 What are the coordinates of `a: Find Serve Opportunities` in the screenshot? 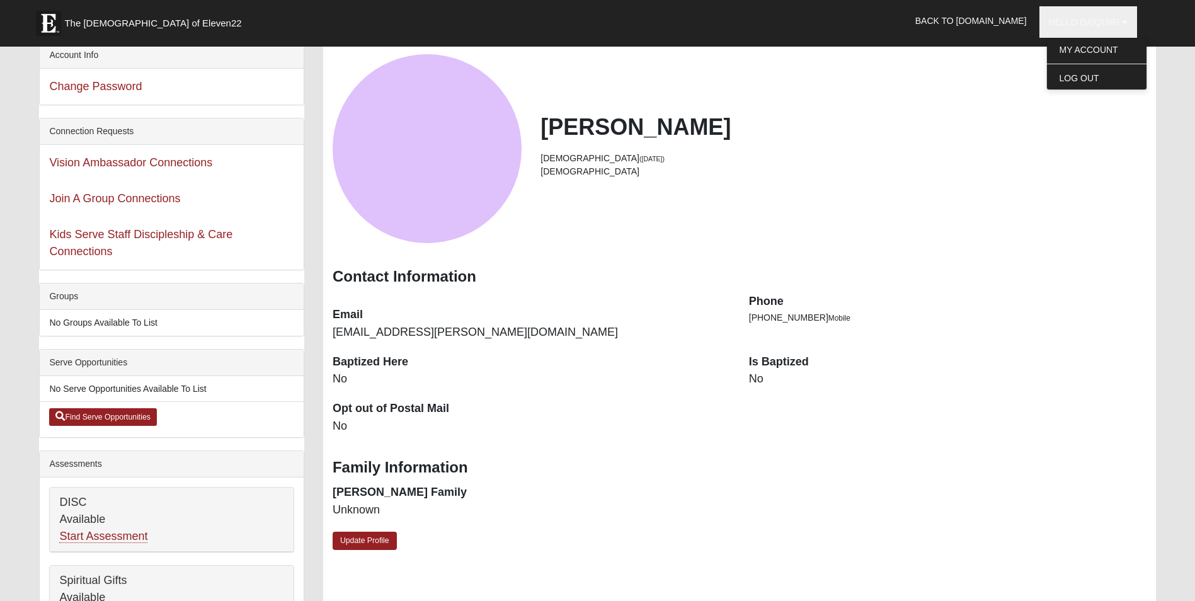 It's located at (103, 417).